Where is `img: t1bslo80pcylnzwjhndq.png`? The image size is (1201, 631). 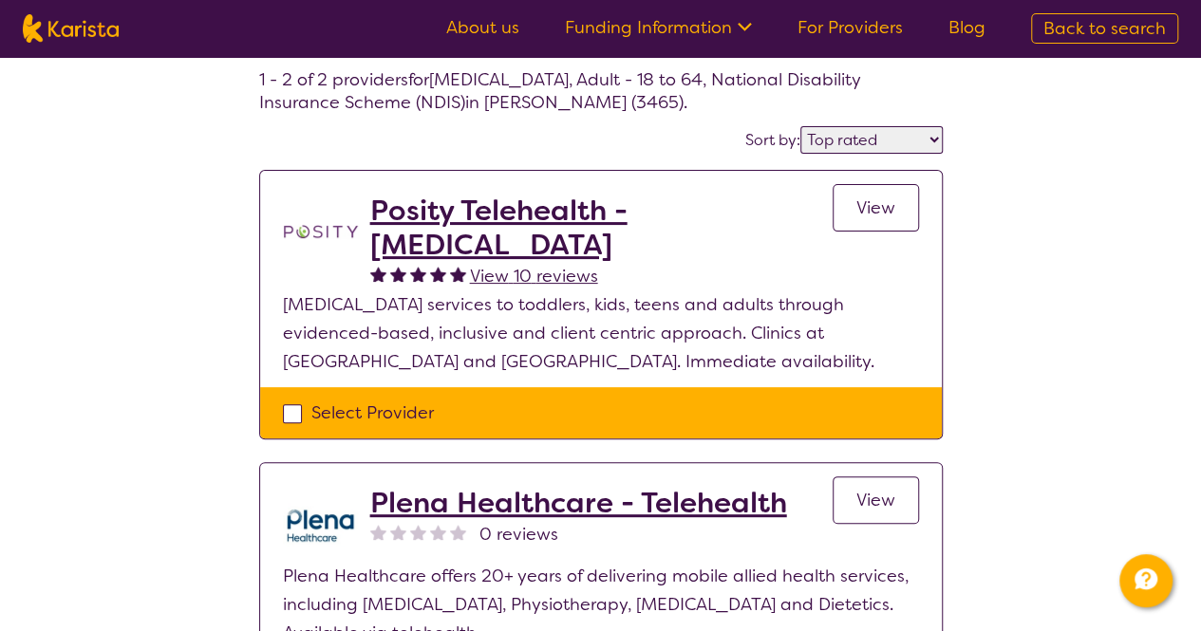
img: t1bslo80pcylnzwjhndq.png is located at coordinates (321, 232).